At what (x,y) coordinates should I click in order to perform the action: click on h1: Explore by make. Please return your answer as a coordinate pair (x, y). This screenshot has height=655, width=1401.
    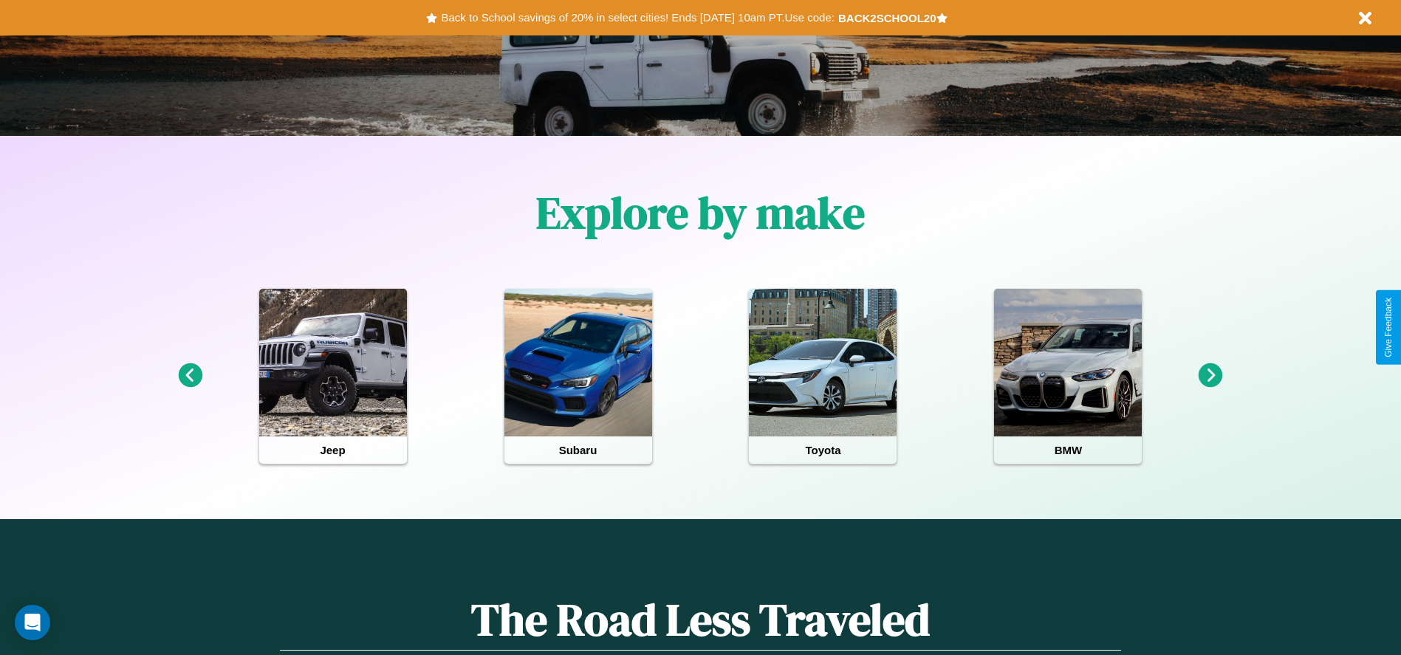
    Looking at the image, I should click on (700, 213).